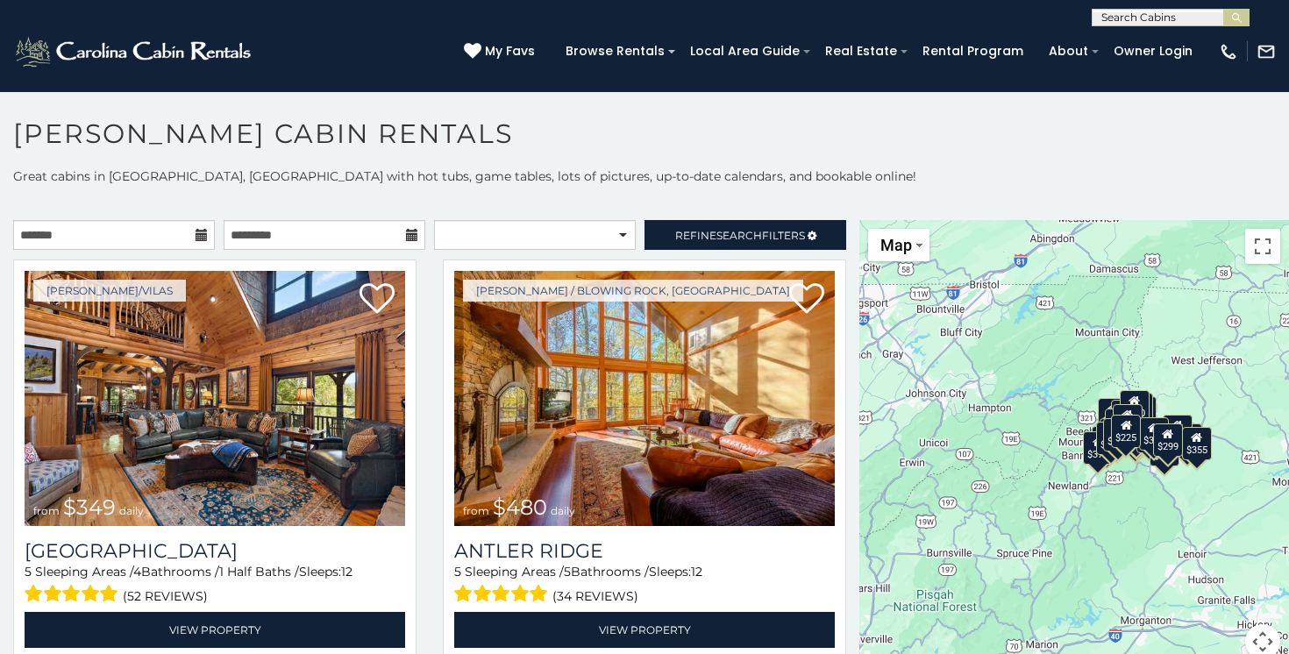 This screenshot has width=1289, height=654. What do you see at coordinates (1154, 433) in the screenshot?
I see `div: $380` at bounding box center [1154, 433].